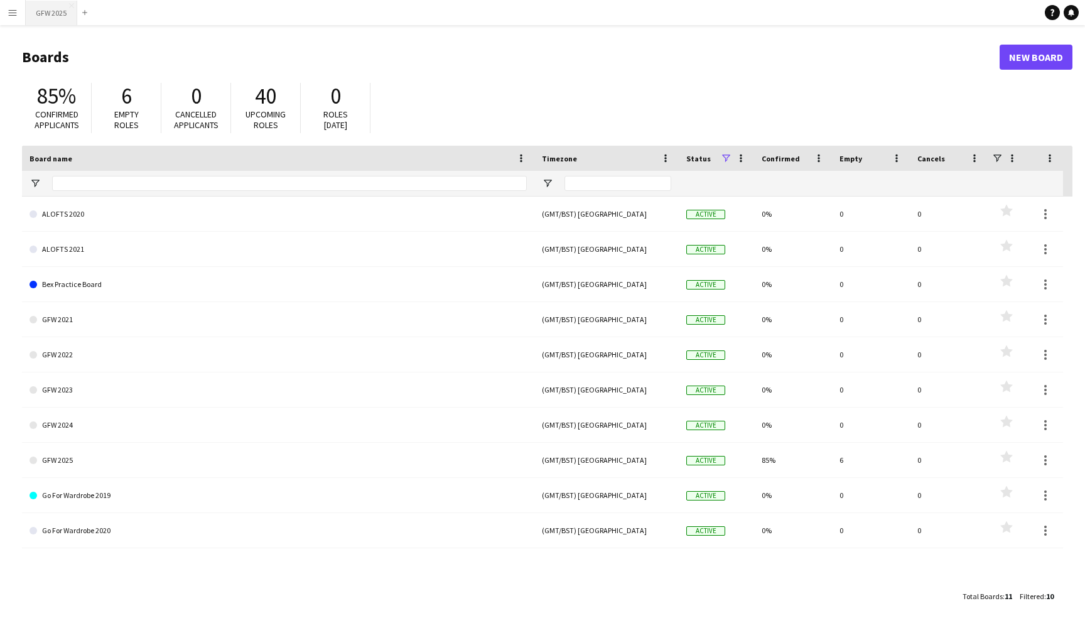 This screenshot has height=628, width=1085. What do you see at coordinates (1031, 596) in the screenshot?
I see `span: Filtered` at bounding box center [1031, 596].